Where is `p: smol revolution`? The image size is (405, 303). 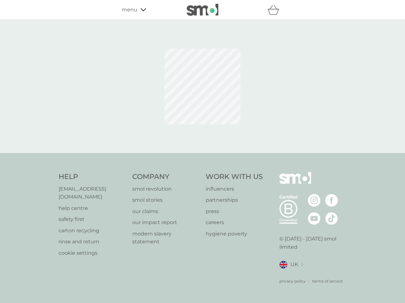 p: smol revolution is located at coordinates (166, 189).